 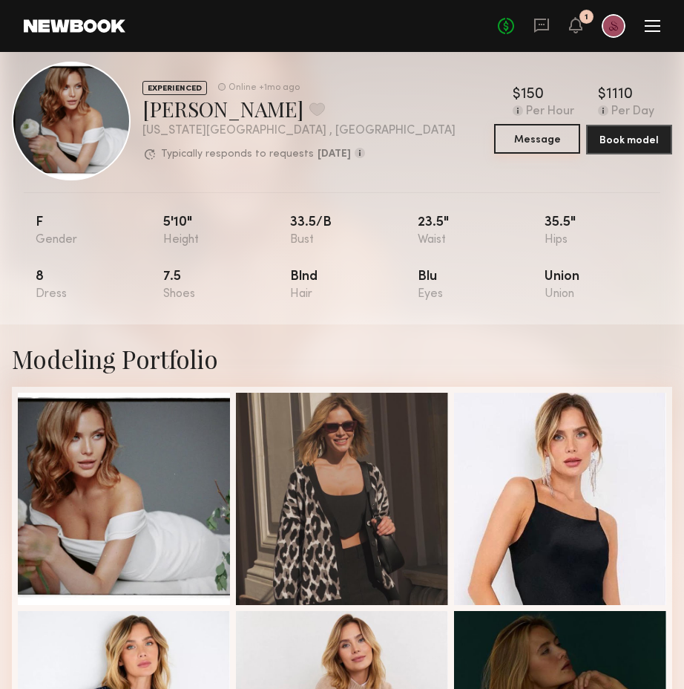 What do you see at coordinates (342, 358) in the screenshot?
I see `div: Modeling Portfolio` at bounding box center [342, 358].